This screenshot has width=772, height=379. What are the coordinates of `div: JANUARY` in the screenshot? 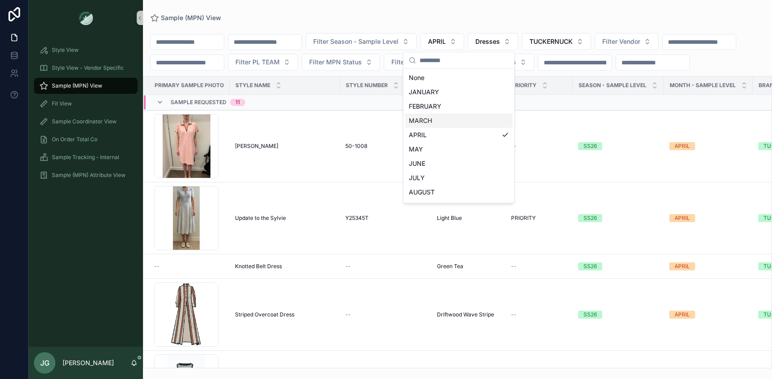 It's located at (459, 92).